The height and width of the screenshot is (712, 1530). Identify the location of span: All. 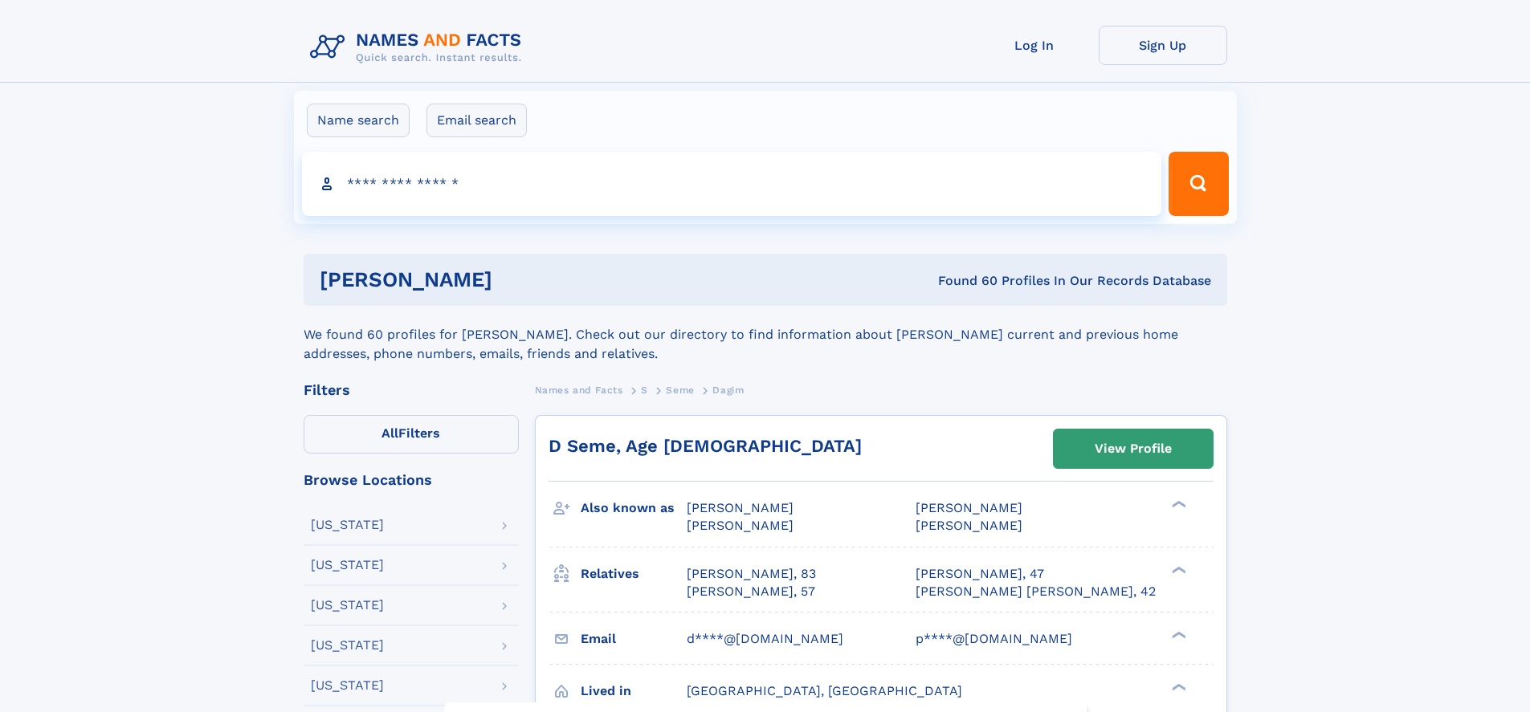
(390, 433).